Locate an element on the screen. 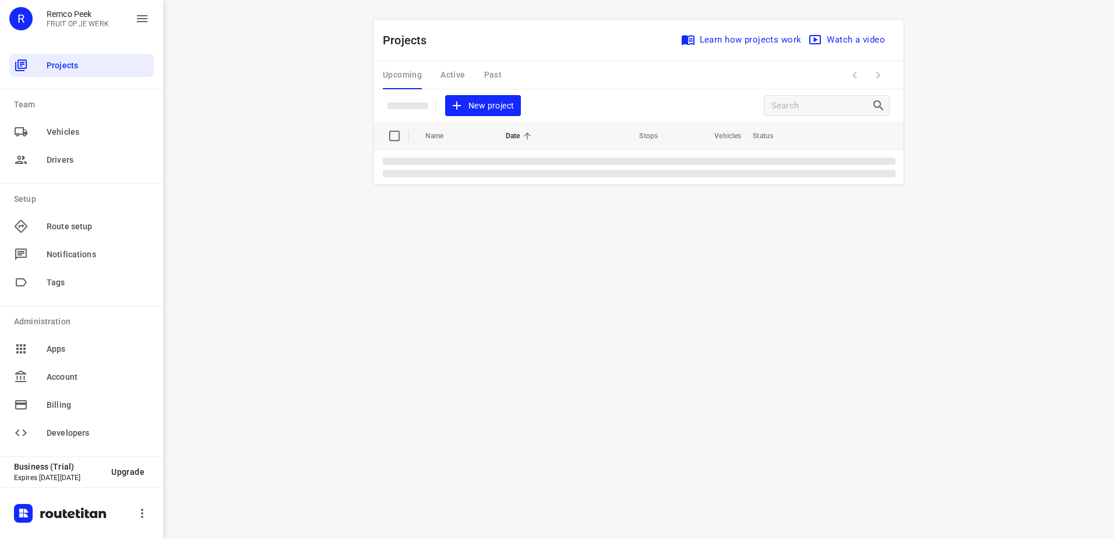  div: Search is located at coordinates (881, 105).